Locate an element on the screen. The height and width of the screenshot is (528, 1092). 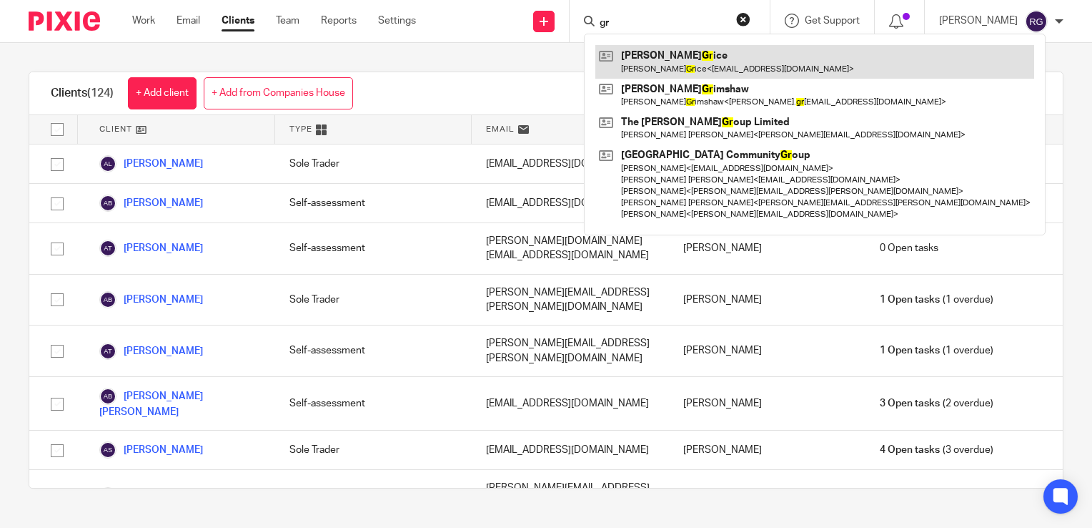
img: Pixie is located at coordinates (64, 21).